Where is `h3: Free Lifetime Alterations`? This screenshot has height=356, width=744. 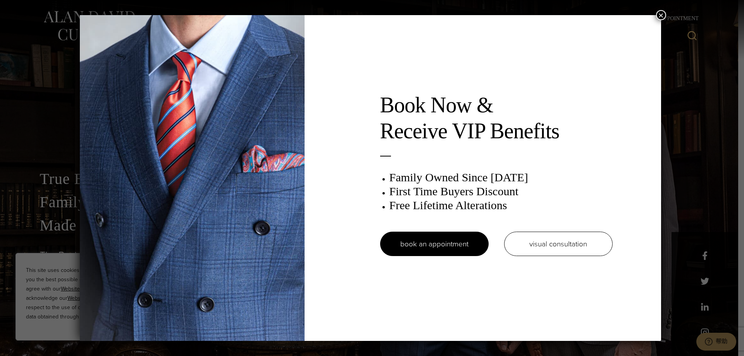 h3: Free Lifetime Alterations is located at coordinates (501, 205).